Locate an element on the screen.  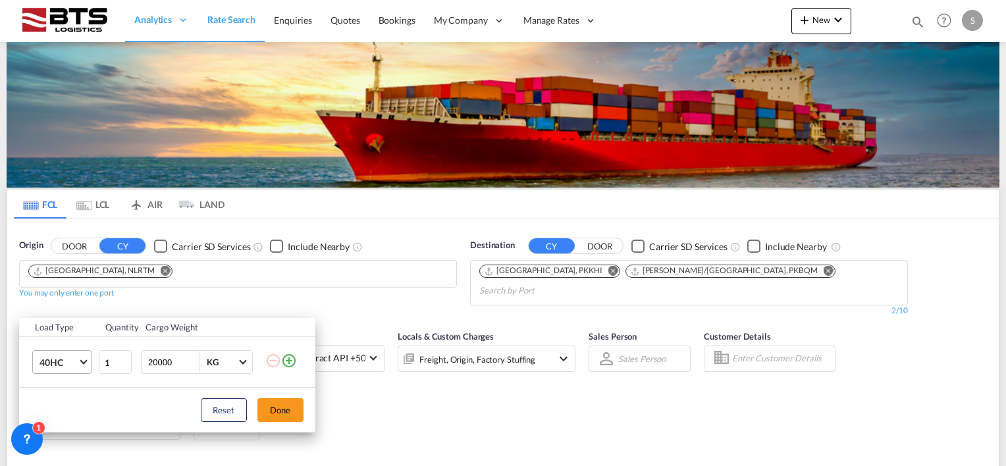
input: Enter Weight is located at coordinates (173, 362).